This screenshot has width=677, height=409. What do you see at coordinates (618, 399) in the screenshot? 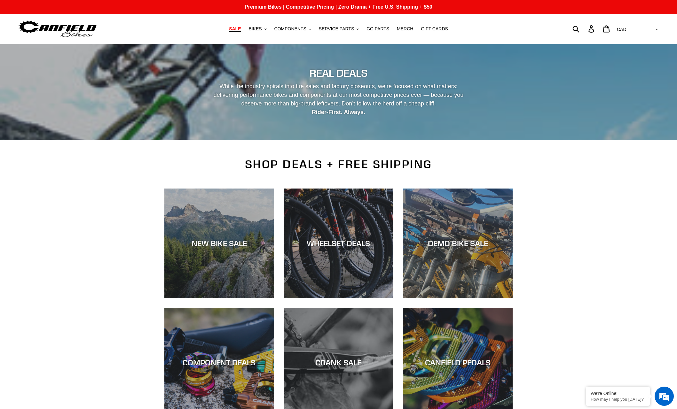
I see `p: How may I help you today?` at bounding box center [618, 399].